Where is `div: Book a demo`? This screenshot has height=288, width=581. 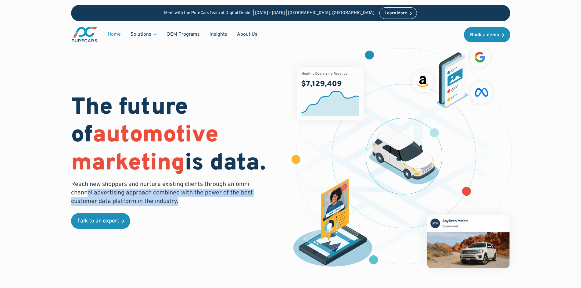 div: Book a demo is located at coordinates (485, 35).